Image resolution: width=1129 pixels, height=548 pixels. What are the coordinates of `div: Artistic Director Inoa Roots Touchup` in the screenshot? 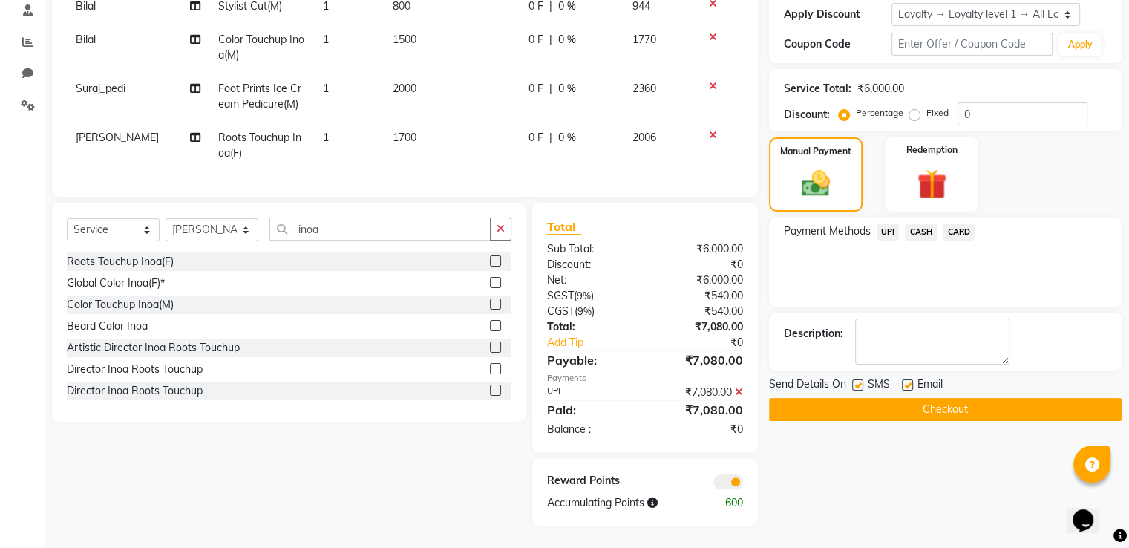 It's located at (153, 347).